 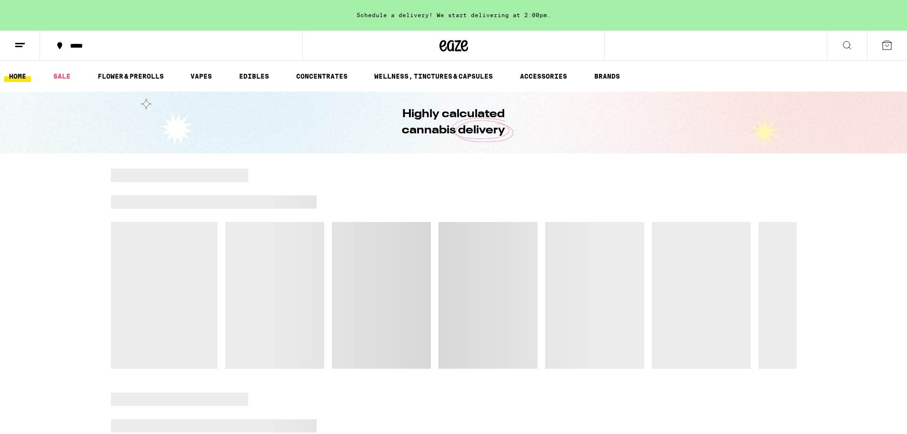 I want to click on a: CONCENTRATES, so click(x=322, y=76).